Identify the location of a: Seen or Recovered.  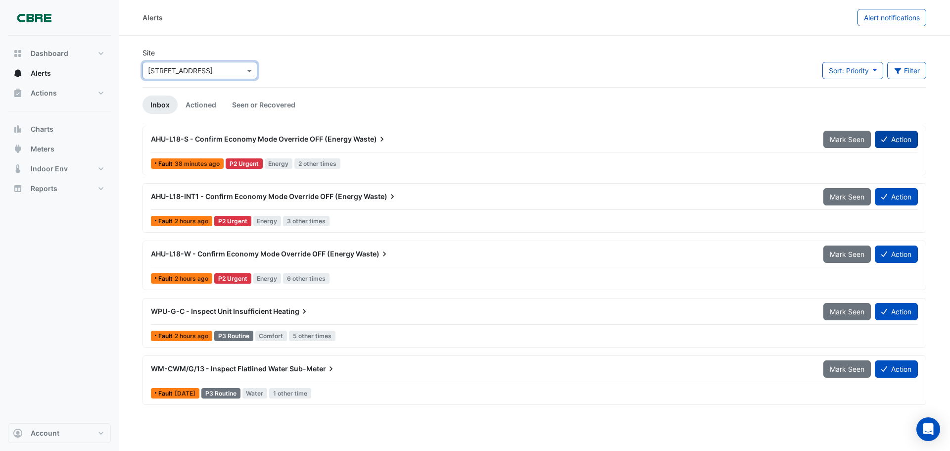
(264, 104).